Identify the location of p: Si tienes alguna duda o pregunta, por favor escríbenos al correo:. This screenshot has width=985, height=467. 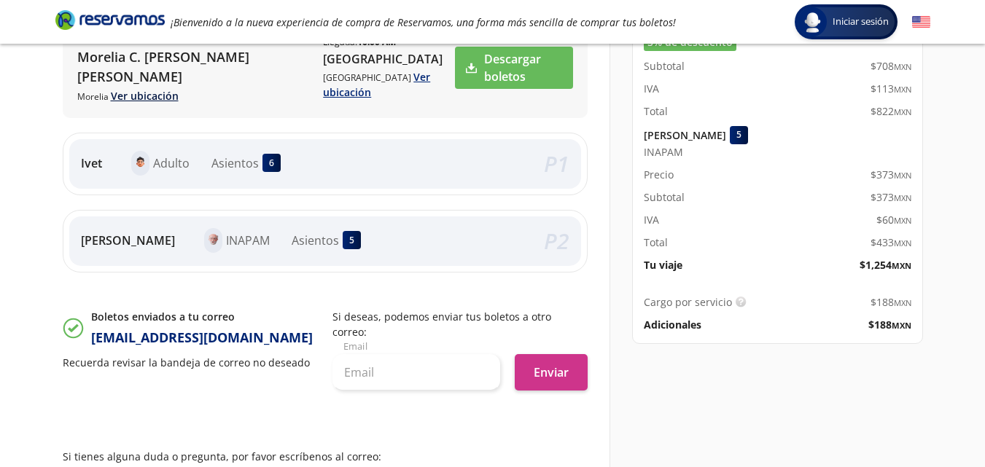
(325, 456).